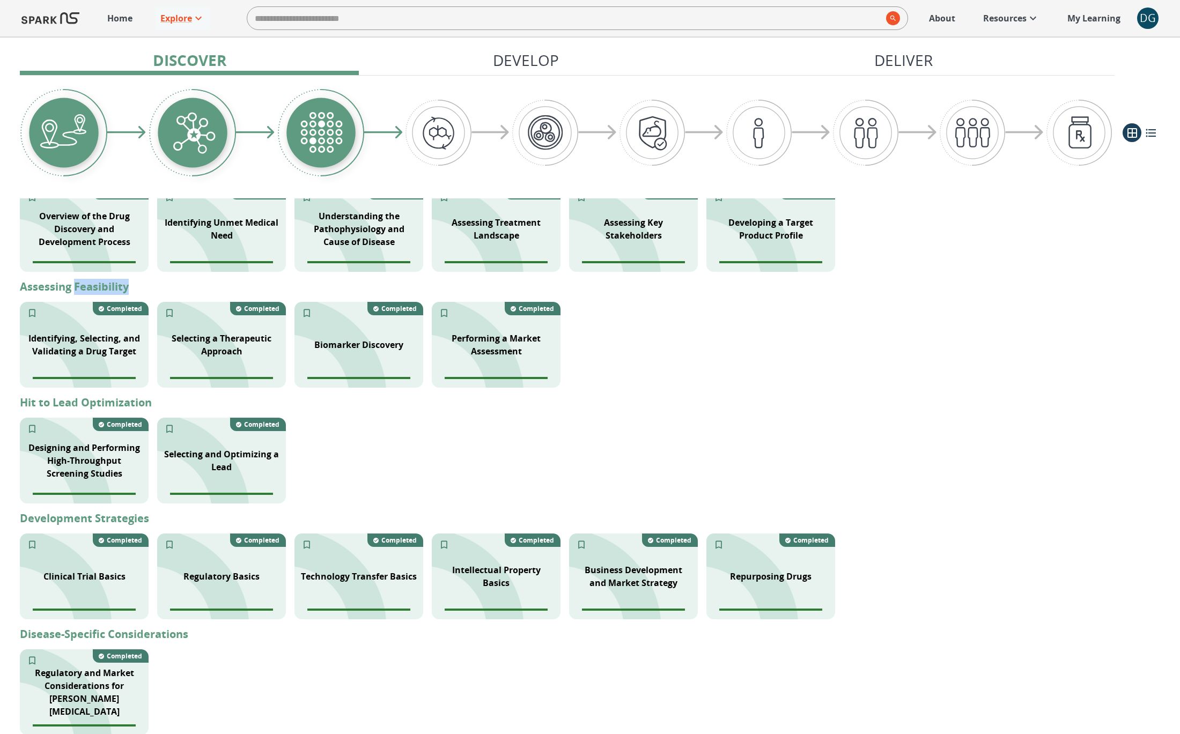 This screenshot has height=734, width=1180. I want to click on p: Biomarker Discovery, so click(359, 345).